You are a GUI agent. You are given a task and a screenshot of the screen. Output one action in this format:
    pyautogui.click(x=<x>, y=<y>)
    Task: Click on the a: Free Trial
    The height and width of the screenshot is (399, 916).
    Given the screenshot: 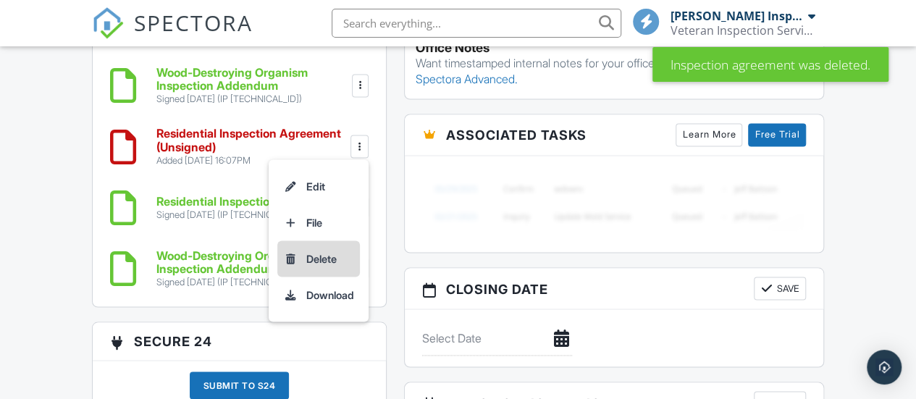 What is the action you would take?
    pyautogui.click(x=777, y=135)
    